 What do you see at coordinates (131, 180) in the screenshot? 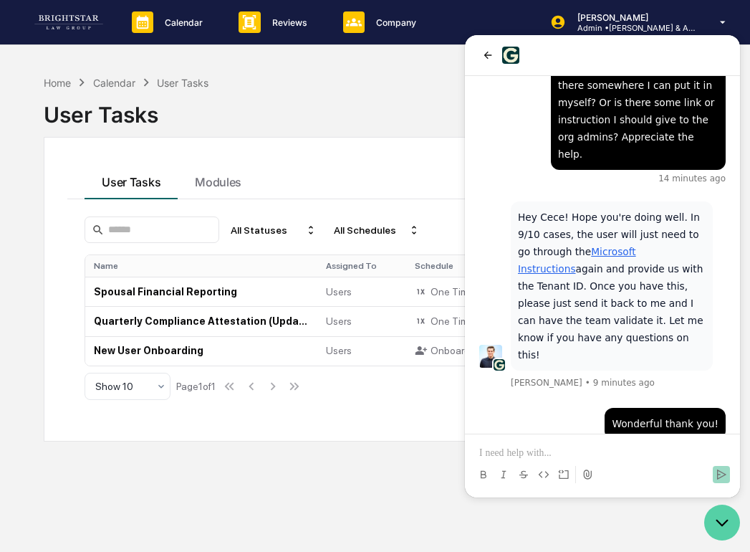
I see `button: User Tasks` at bounding box center [131, 180].